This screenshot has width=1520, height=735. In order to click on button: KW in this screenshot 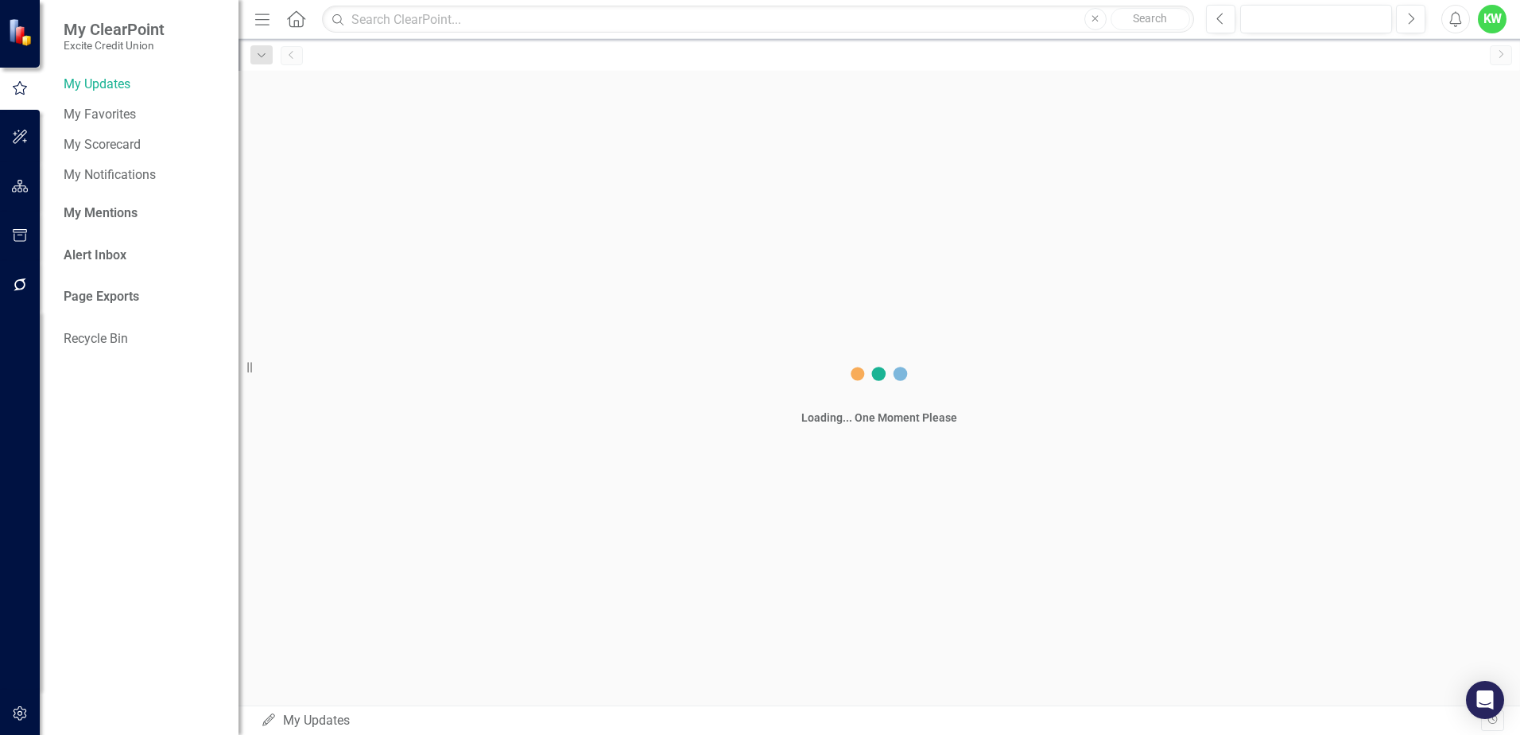, I will do `click(1493, 19)`.